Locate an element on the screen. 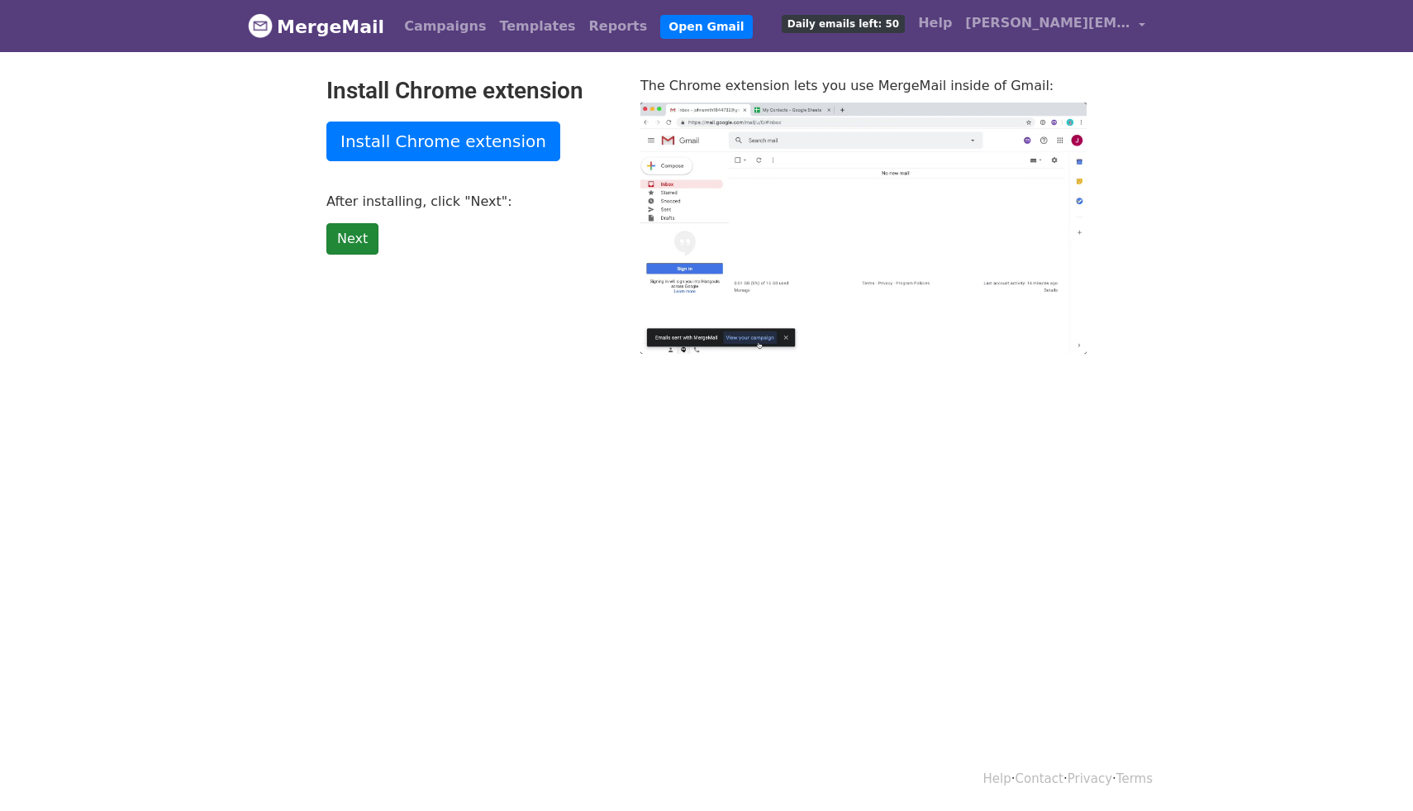 The height and width of the screenshot is (811, 1413). div: Chat Widget is located at coordinates (1372, 771).